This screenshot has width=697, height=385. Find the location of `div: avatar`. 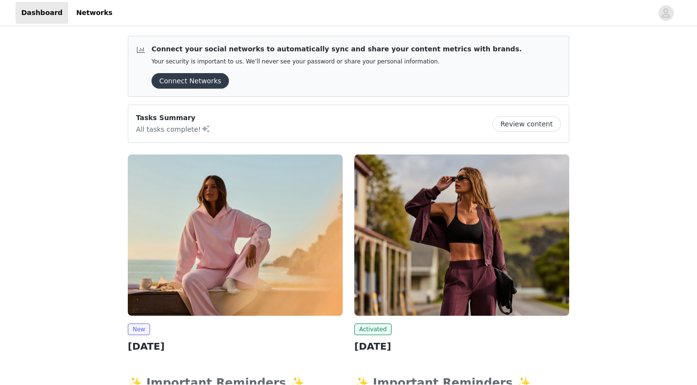

div: avatar is located at coordinates (666, 13).